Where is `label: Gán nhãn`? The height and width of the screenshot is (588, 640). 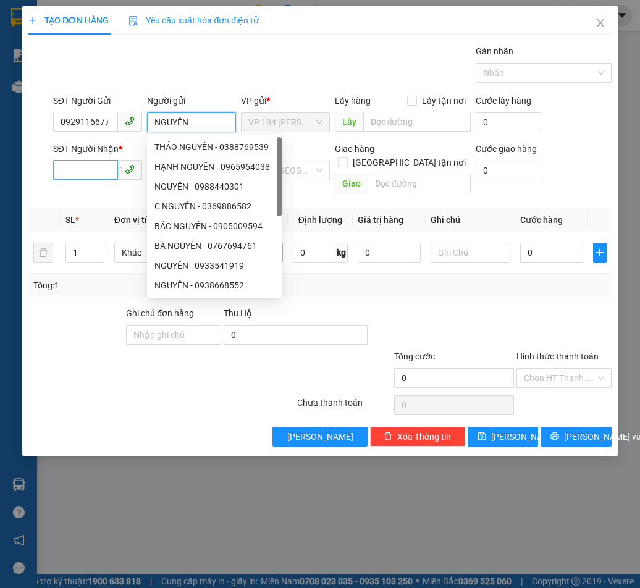
label: Gán nhãn is located at coordinates (495, 51).